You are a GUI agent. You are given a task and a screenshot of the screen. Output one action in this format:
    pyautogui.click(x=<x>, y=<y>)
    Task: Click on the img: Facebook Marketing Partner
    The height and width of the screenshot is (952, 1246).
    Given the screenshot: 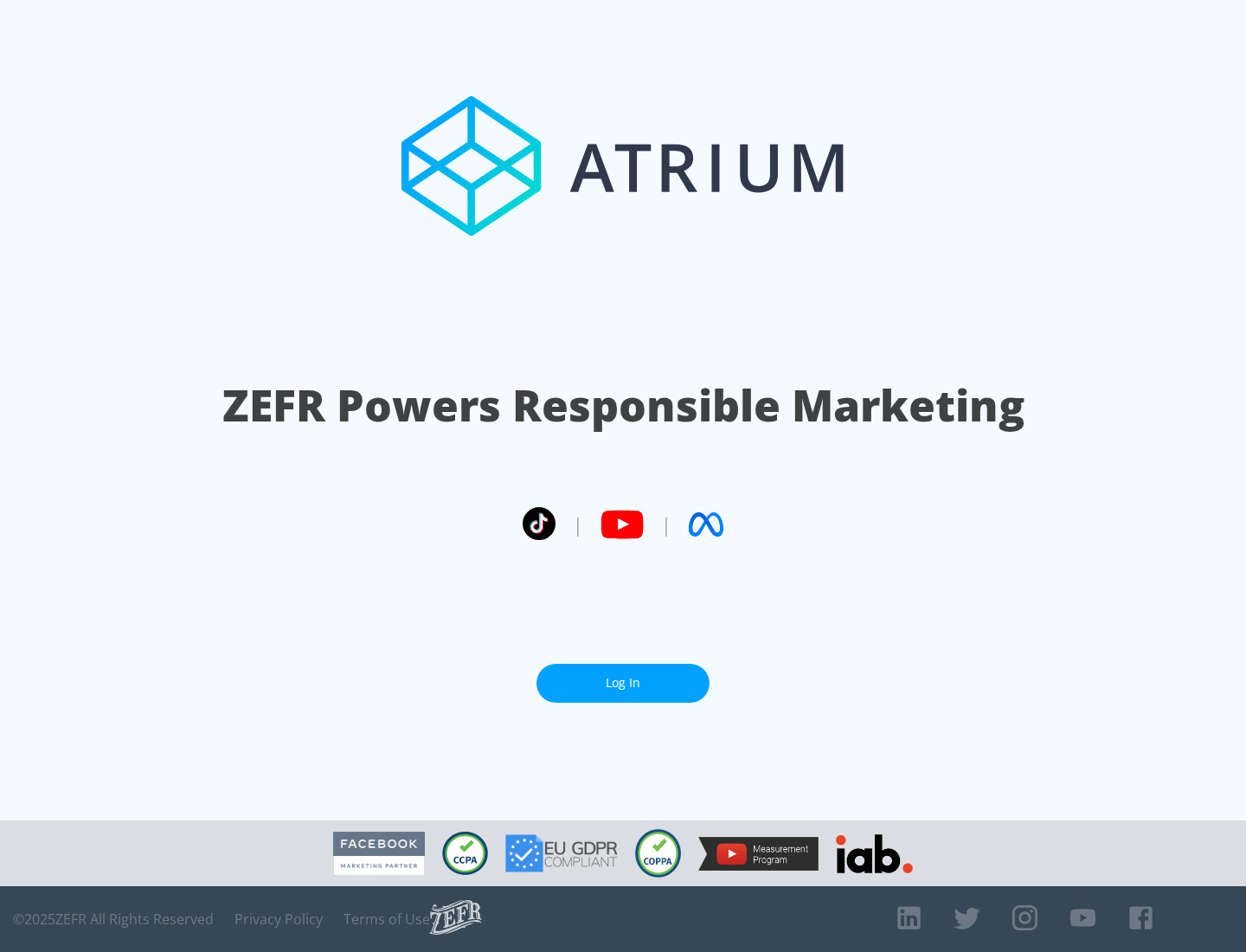 What is the action you would take?
    pyautogui.click(x=379, y=853)
    